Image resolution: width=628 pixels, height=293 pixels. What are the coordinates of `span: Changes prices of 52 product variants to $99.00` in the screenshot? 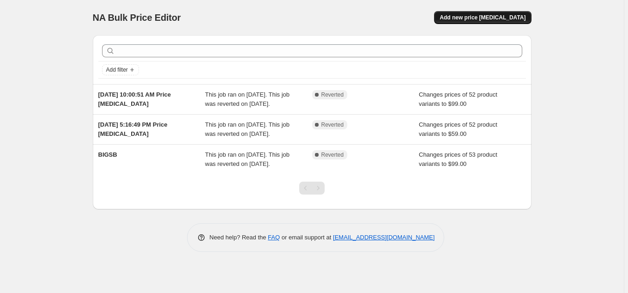 It's located at (458, 99).